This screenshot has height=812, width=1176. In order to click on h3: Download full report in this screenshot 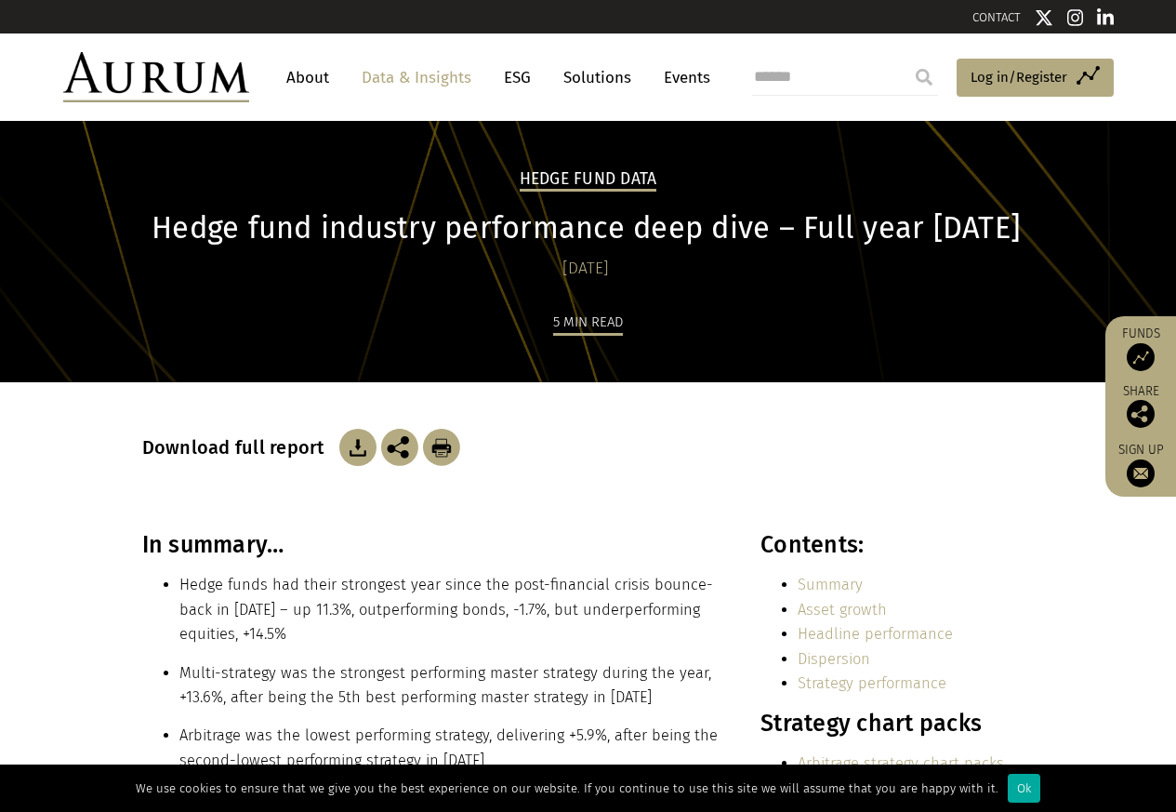, I will do `click(238, 447)`.